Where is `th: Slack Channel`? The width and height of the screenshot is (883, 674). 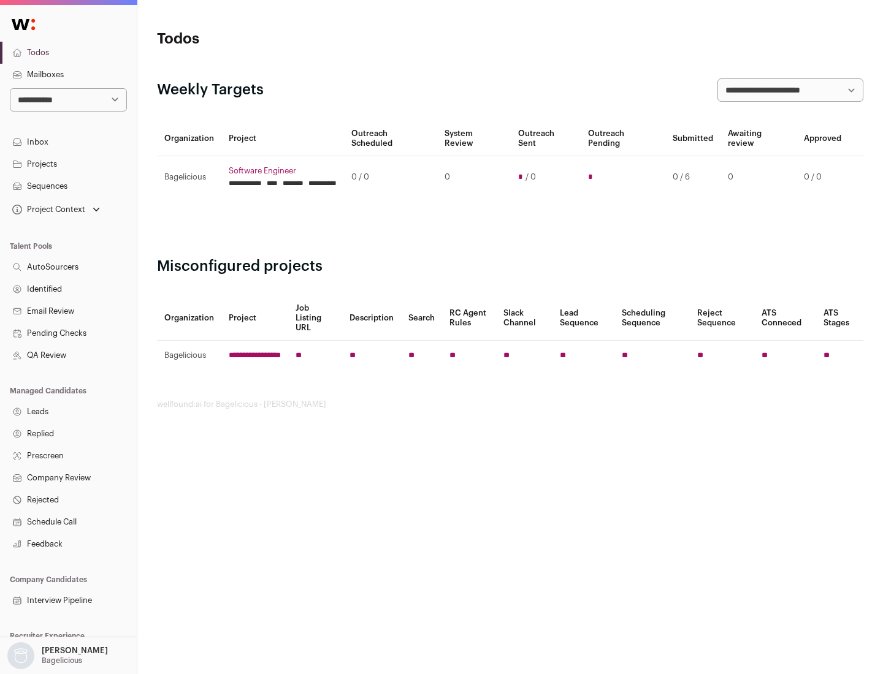
th: Slack Channel is located at coordinates (524, 318).